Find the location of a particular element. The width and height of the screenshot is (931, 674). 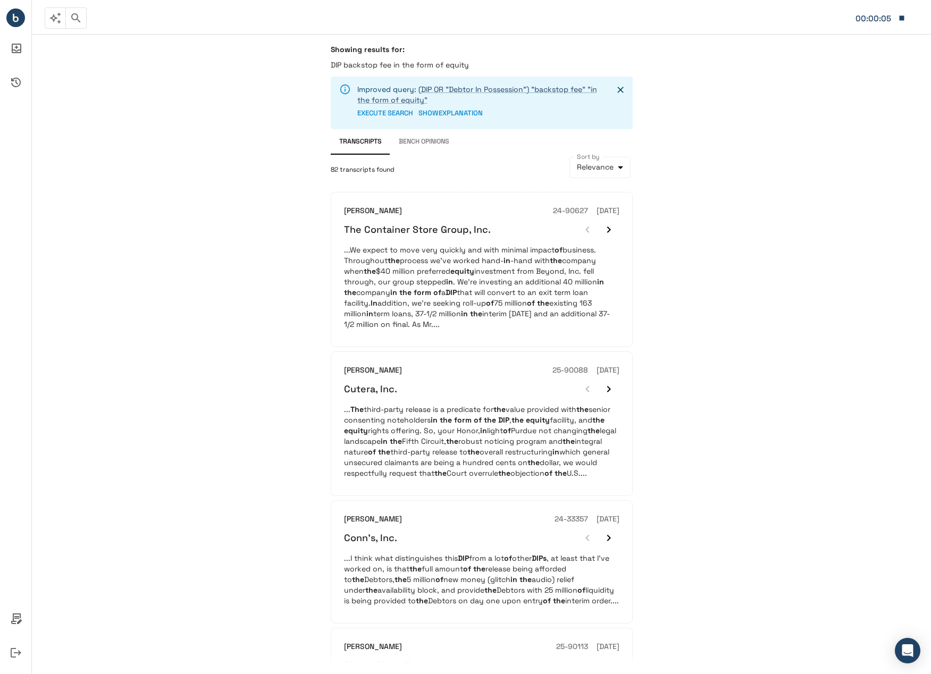

p: ... third-party release is a predicate for value provided with senior consenting noteholders , fa... is located at coordinates (482, 441).